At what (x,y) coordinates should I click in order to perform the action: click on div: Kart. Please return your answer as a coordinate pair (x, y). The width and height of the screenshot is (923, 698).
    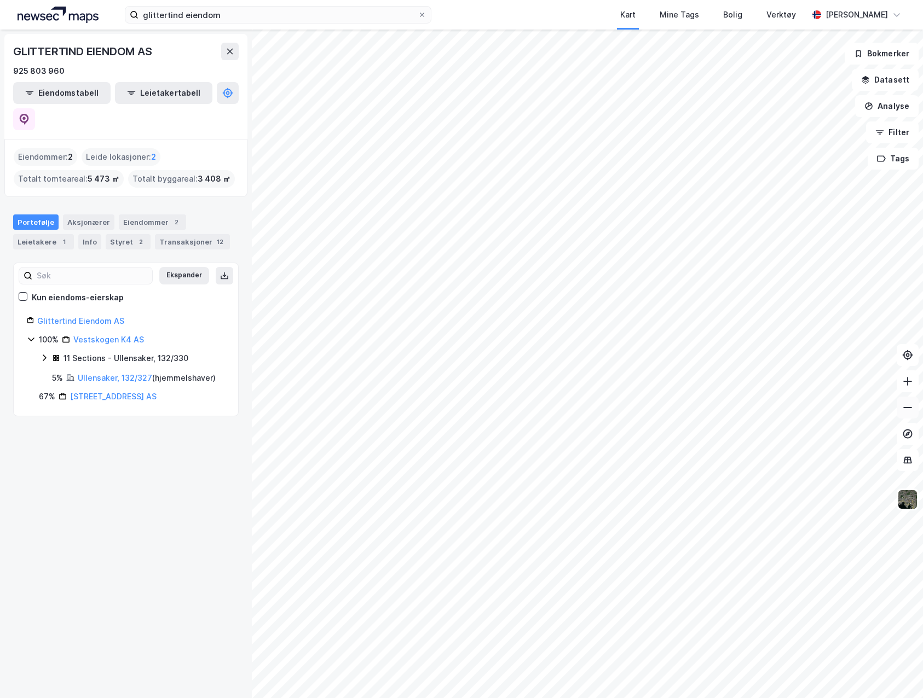
    Looking at the image, I should click on (628, 15).